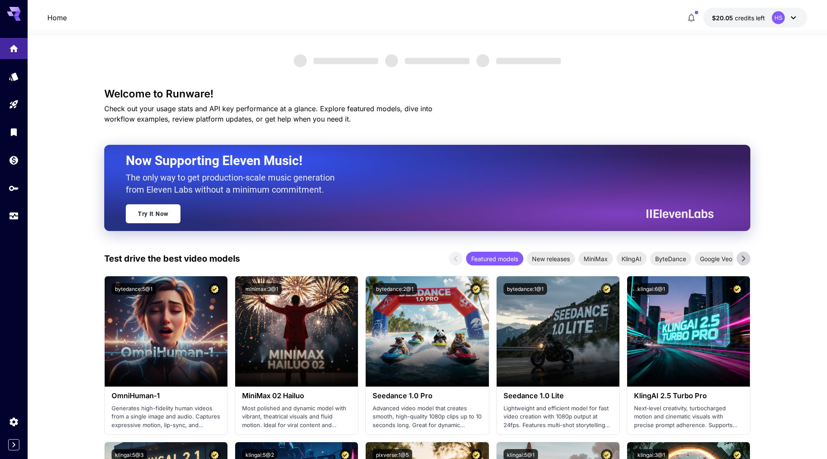 The image size is (827, 459). What do you see at coordinates (234, 184) in the screenshot?
I see `p: The only way to get production-scale music generation from Eleven Labs without a minimum commitment.` at bounding box center [234, 184].